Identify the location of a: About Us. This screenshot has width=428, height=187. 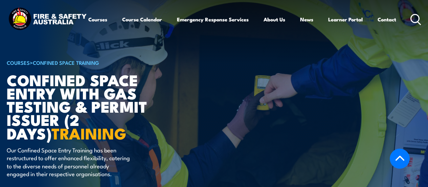
(275, 19).